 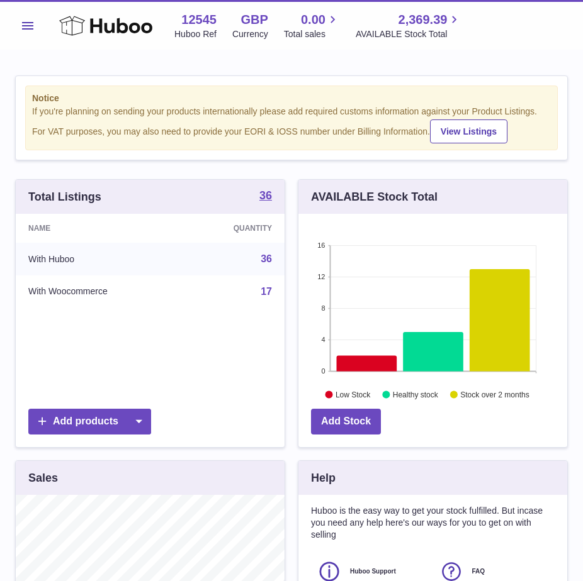 I want to click on div: Currency, so click(x=250, y=34).